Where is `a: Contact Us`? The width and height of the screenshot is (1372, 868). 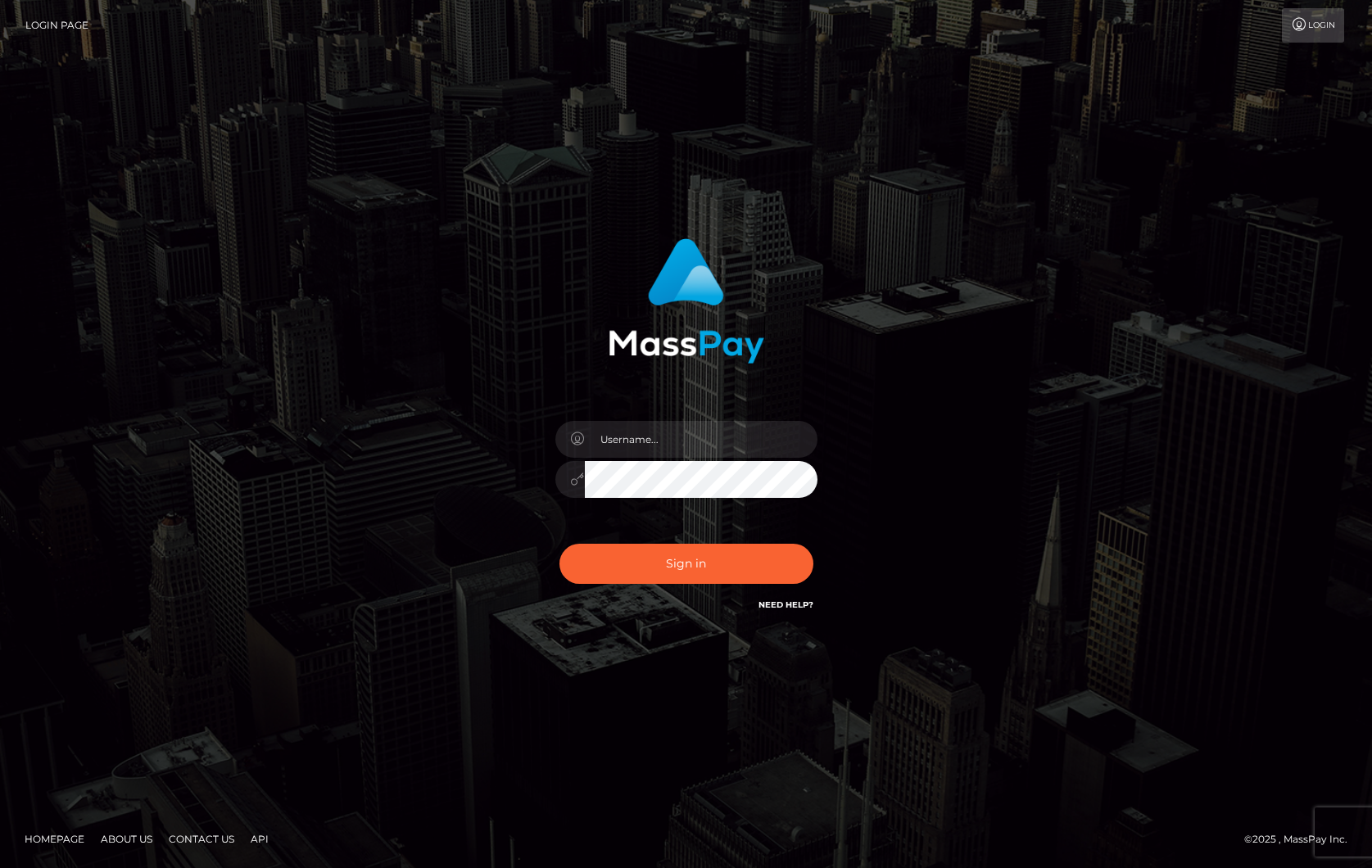
a: Contact Us is located at coordinates (201, 839).